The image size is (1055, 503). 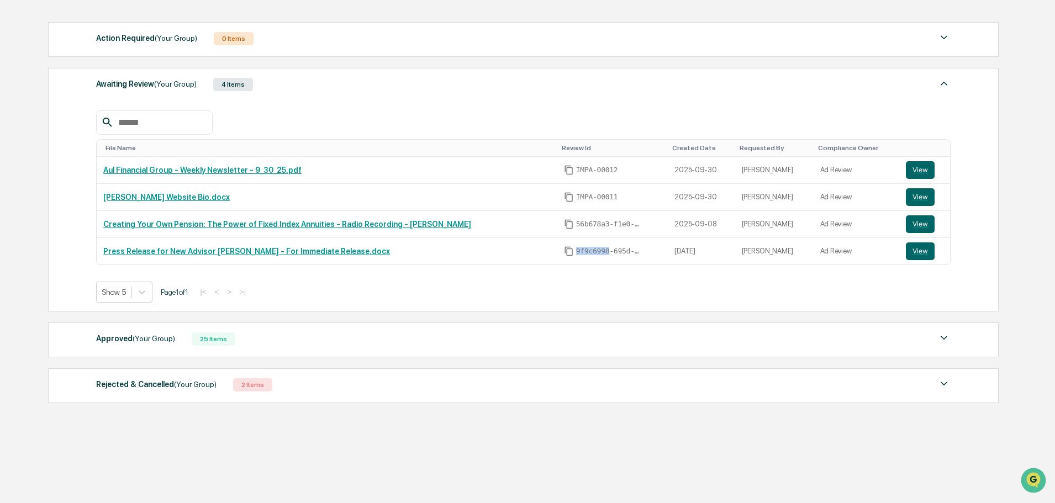 What do you see at coordinates (233, 85) in the screenshot?
I see `div: 4 Items` at bounding box center [233, 85].